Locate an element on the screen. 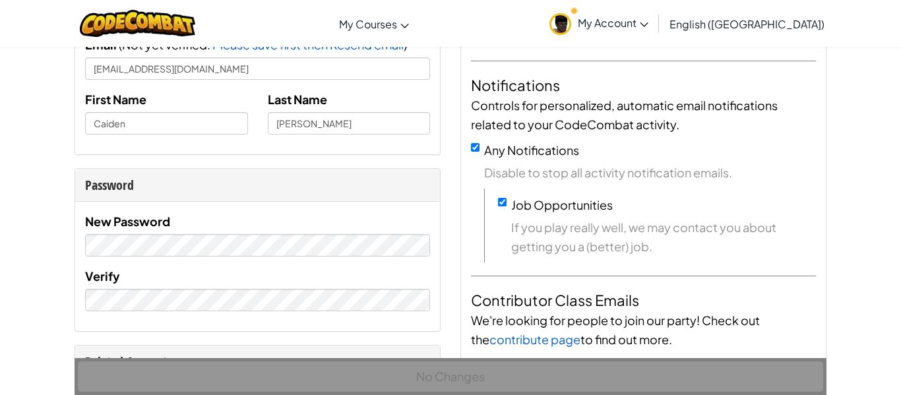 The height and width of the screenshot is (395, 901). a: My Account is located at coordinates (599, 23).